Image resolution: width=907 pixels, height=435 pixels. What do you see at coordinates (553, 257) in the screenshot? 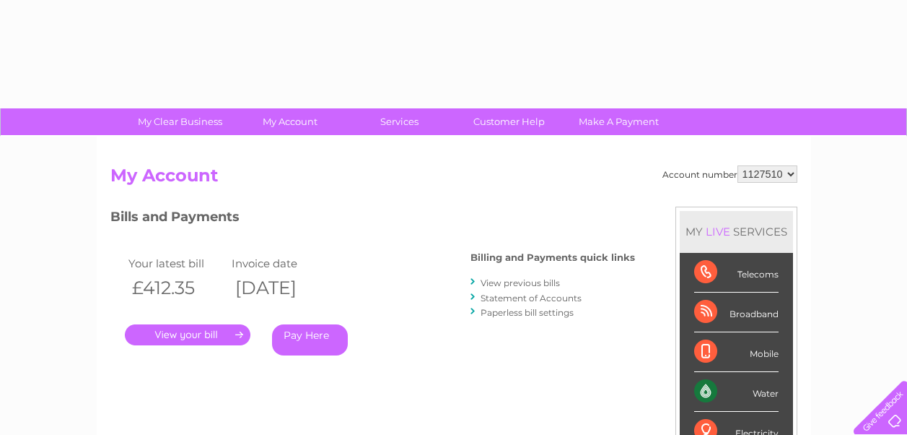
I see `h4: Billing and Payments quick links` at bounding box center [553, 257].